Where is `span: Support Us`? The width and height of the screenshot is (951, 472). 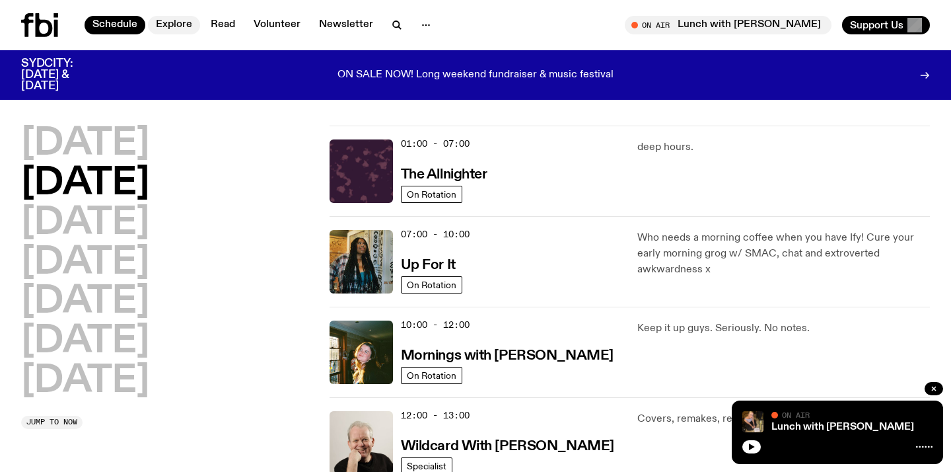
span: Support Us is located at coordinates (877, 25).